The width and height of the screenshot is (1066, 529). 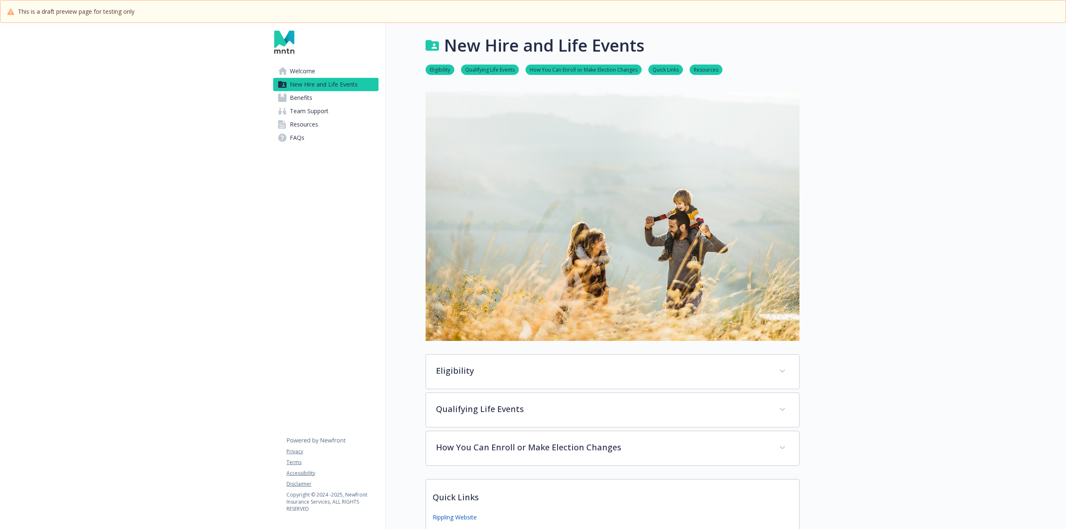 What do you see at coordinates (440, 69) in the screenshot?
I see `a: Eligibility` at bounding box center [440, 69].